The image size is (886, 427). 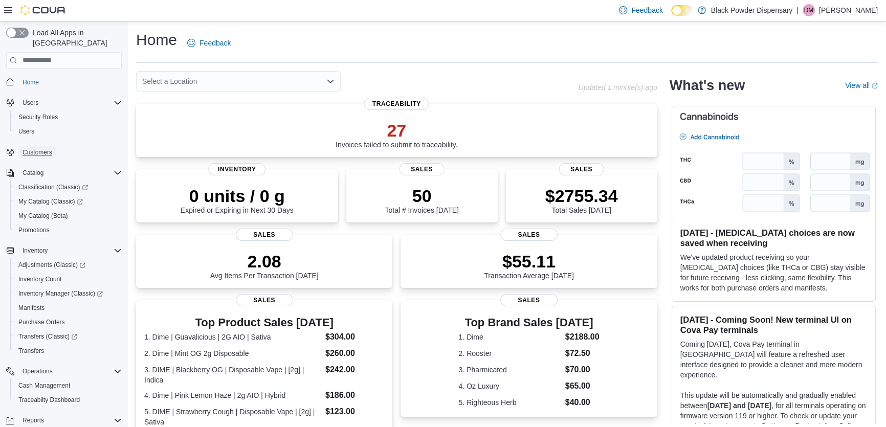 What do you see at coordinates (51, 202) in the screenshot?
I see `a: My Catalog (Classic)` at bounding box center [51, 202].